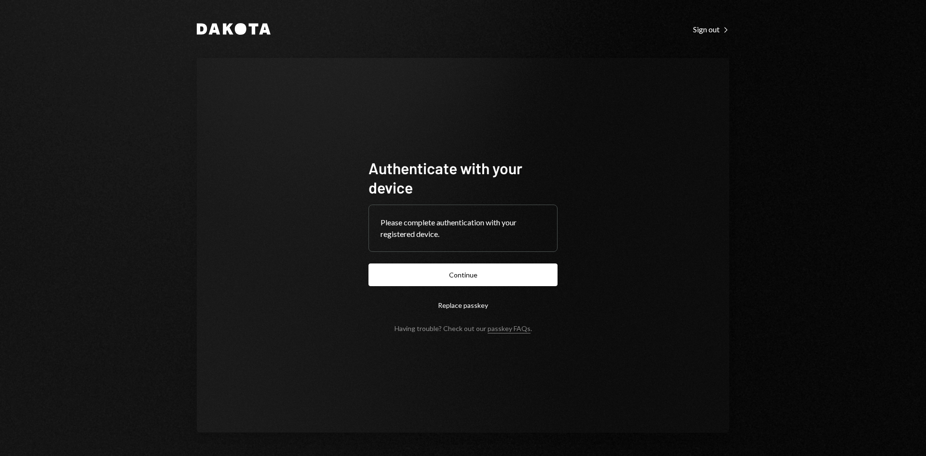 The height and width of the screenshot is (456, 926). I want to click on div: Please complete authentication with your registered device., so click(463, 228).